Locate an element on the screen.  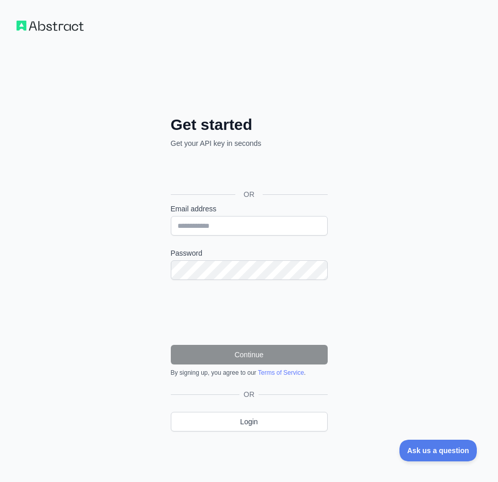
div: By signing up, you agree to our . is located at coordinates (249, 373).